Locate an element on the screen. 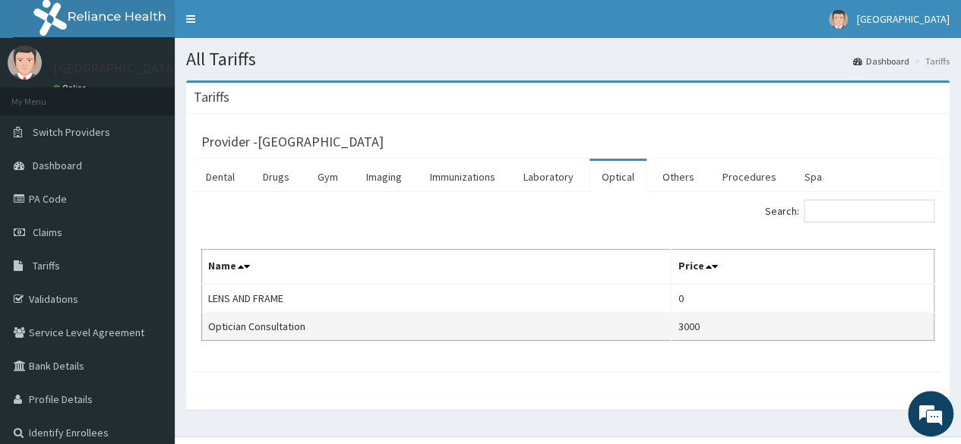  td: 3000 is located at coordinates (803, 327).